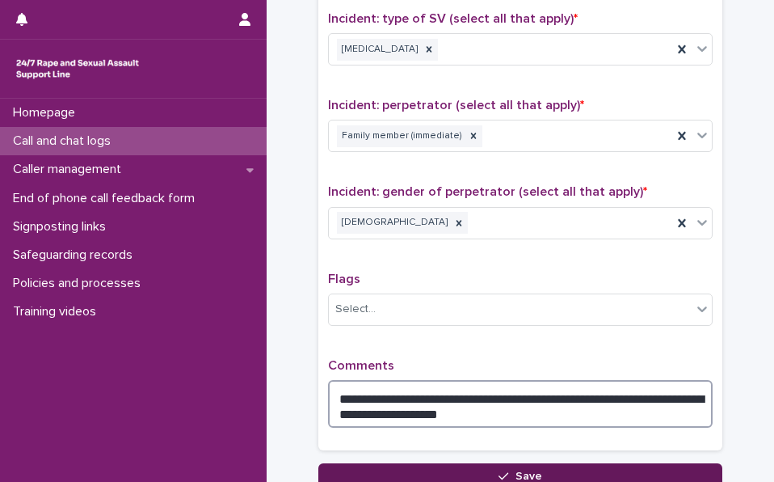 This screenshot has width=774, height=482. Describe the element at coordinates (356, 309) in the screenshot. I see `div: Select...` at that location.